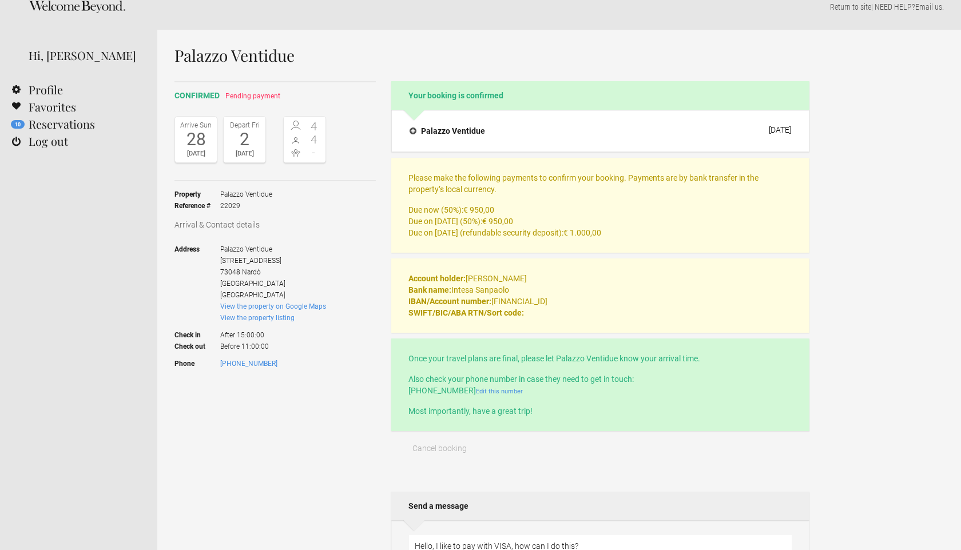 The image size is (961, 550). What do you see at coordinates (437, 279) in the screenshot?
I see `strong: Account holder:` at bounding box center [437, 279].